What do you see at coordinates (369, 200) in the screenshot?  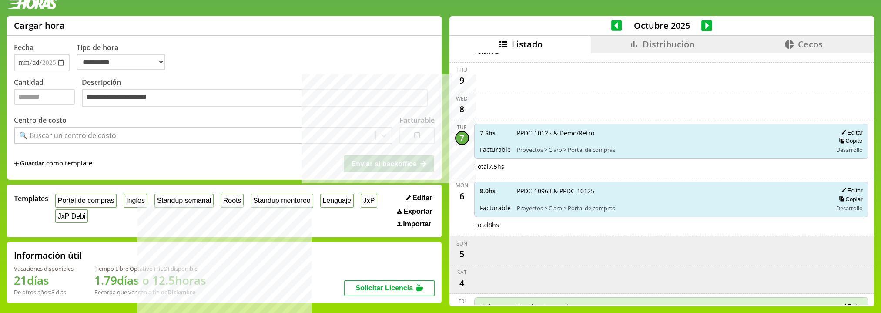 I see `button: JxP` at bounding box center [369, 200].